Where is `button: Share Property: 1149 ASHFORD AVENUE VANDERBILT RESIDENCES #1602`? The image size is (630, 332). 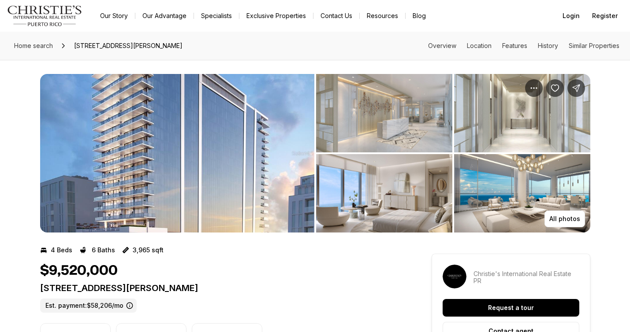
button: Share Property: 1149 ASHFORD AVENUE VANDERBILT RESIDENCES #1602 is located at coordinates (576, 88).